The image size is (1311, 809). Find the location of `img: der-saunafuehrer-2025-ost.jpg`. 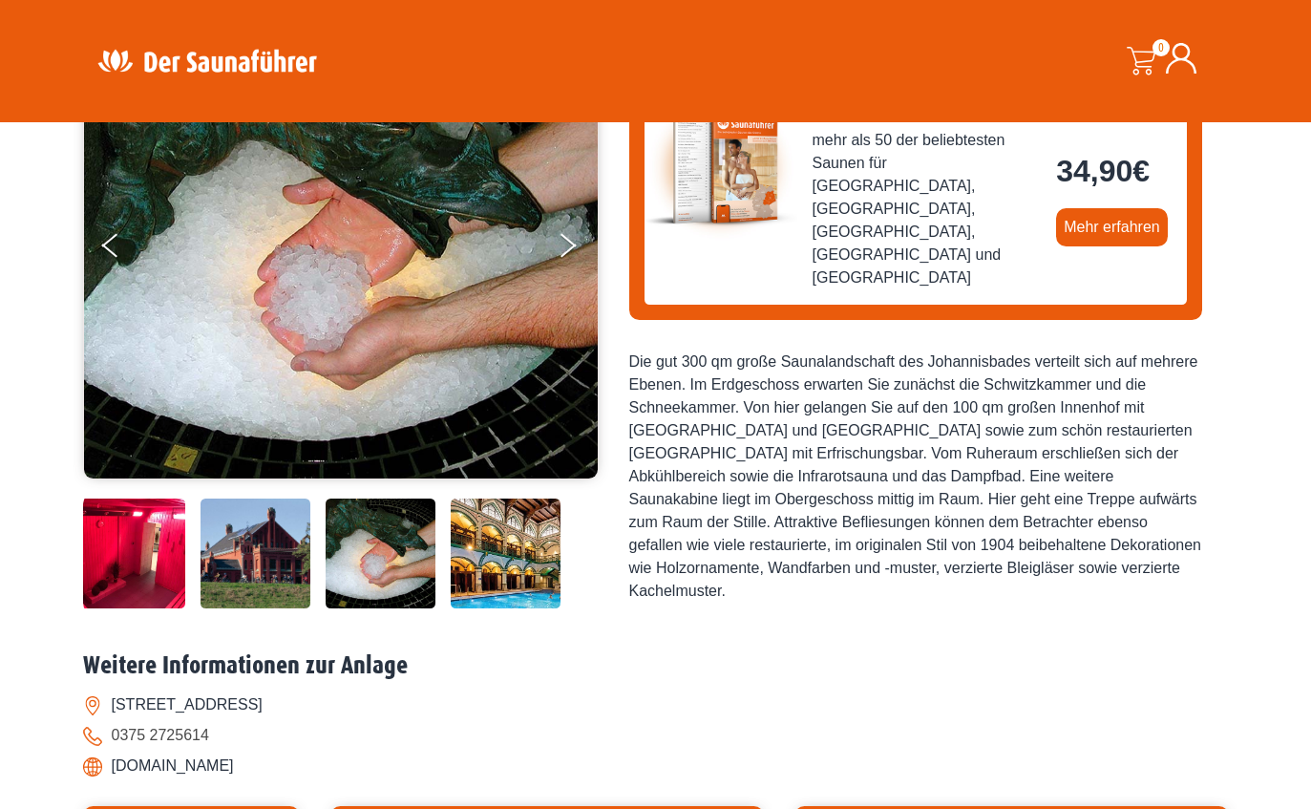

img: der-saunafuehrer-2025-ost.jpg is located at coordinates (721, 167).